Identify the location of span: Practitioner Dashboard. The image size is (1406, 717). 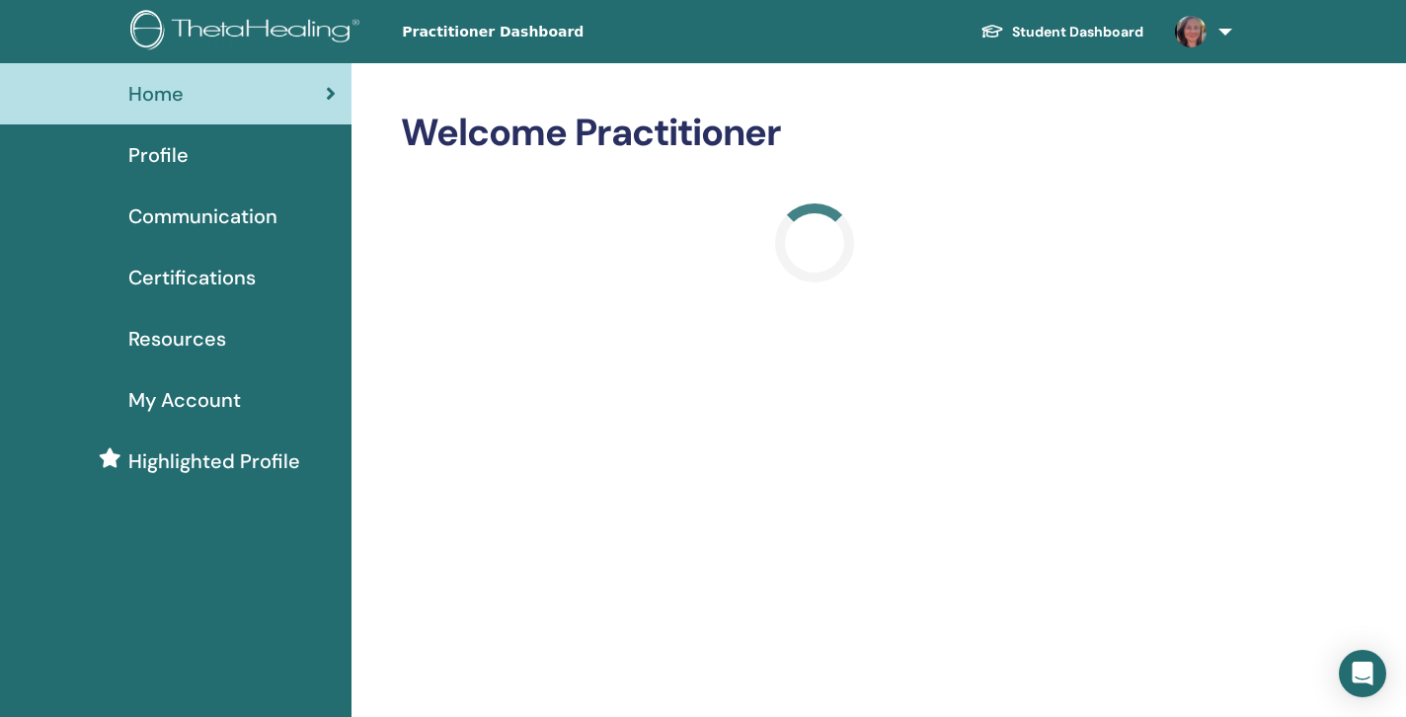
(550, 32).